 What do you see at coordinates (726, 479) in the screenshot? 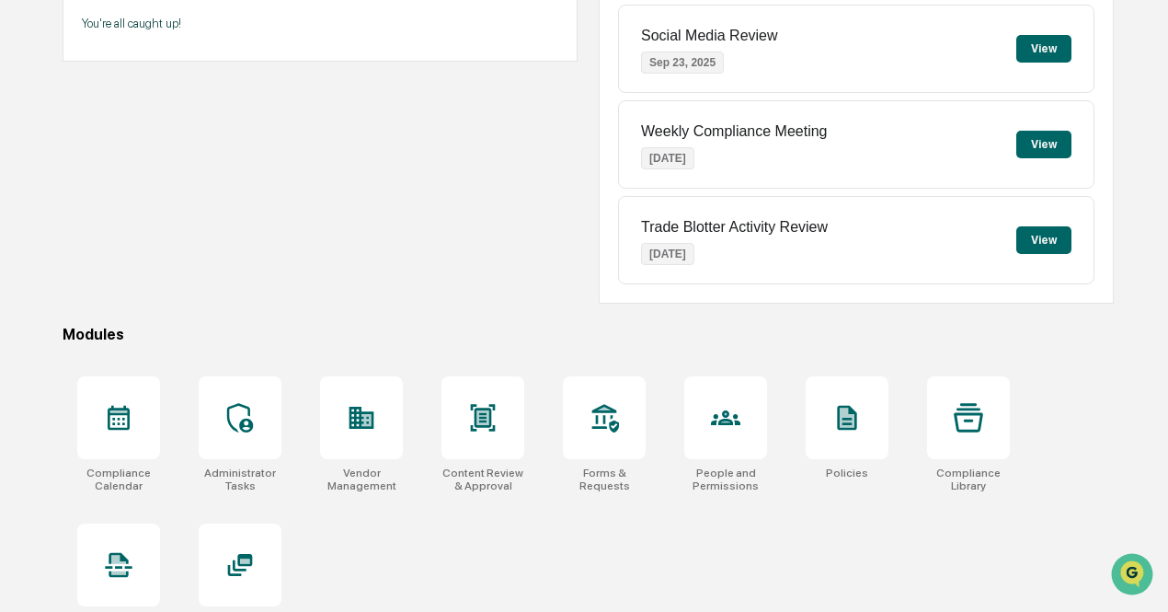
I see `div: People and Permissions` at bounding box center [726, 479].